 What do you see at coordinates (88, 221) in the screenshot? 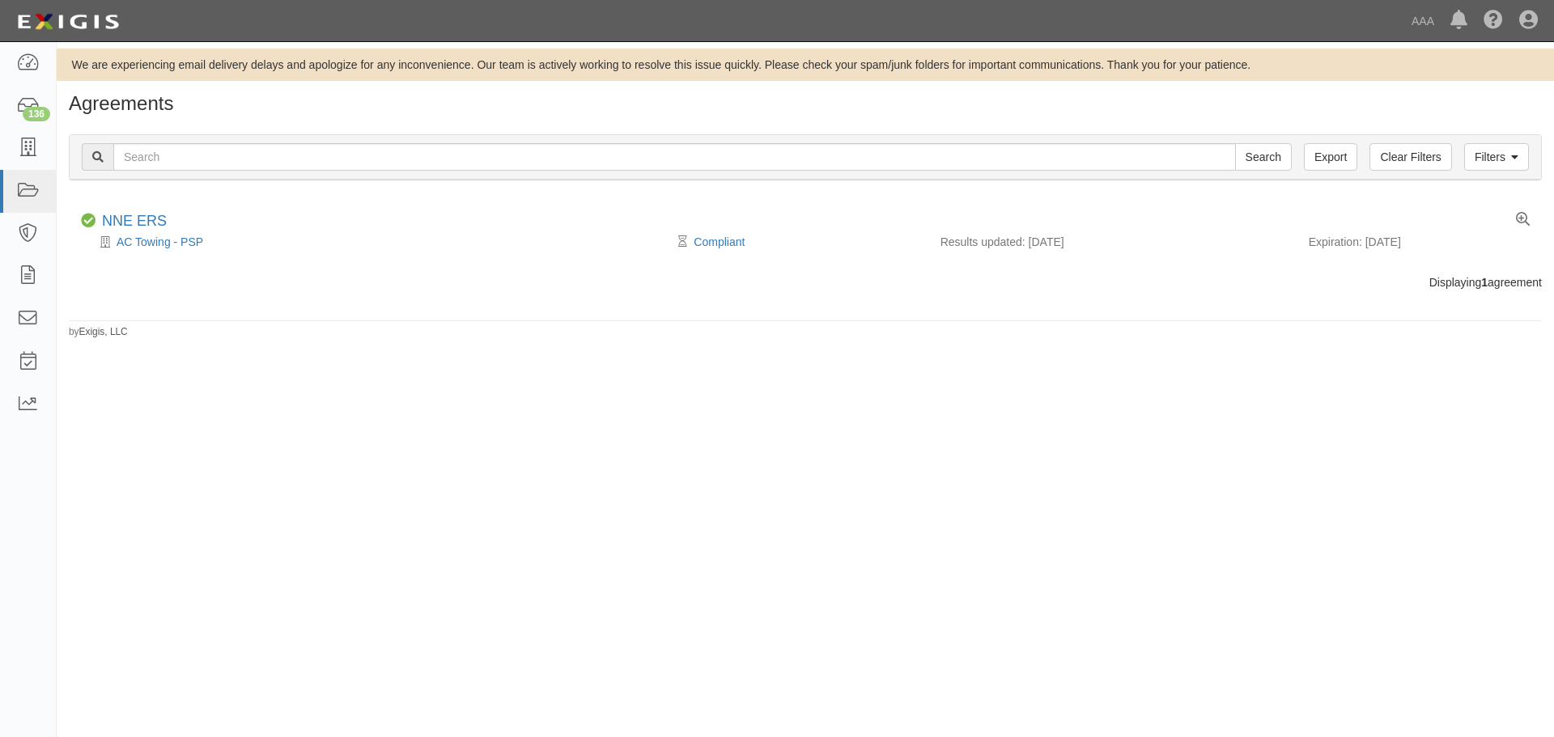
I see `i: Compliant` at bounding box center [88, 221].